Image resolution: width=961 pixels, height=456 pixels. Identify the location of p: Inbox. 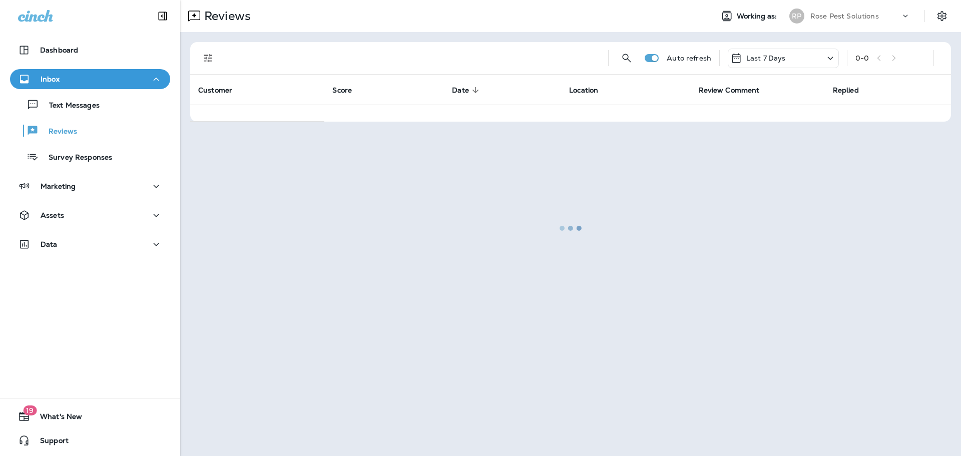
(50, 79).